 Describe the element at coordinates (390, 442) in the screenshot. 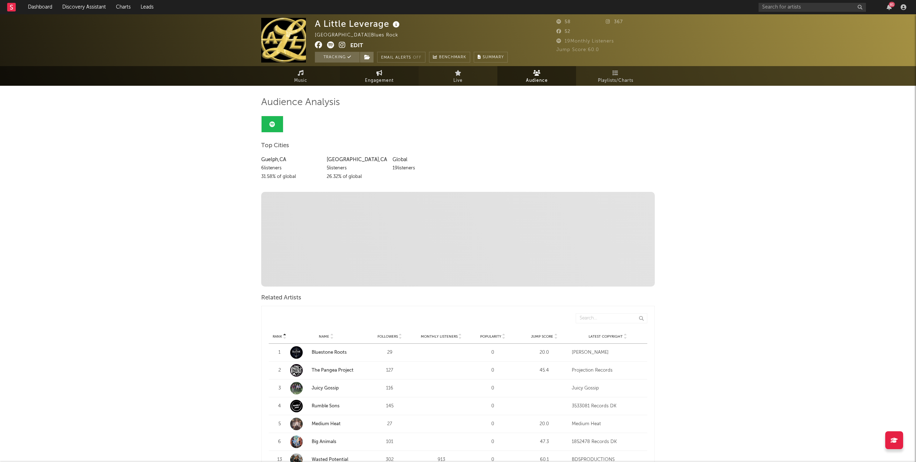

I see `div: 101` at that location.